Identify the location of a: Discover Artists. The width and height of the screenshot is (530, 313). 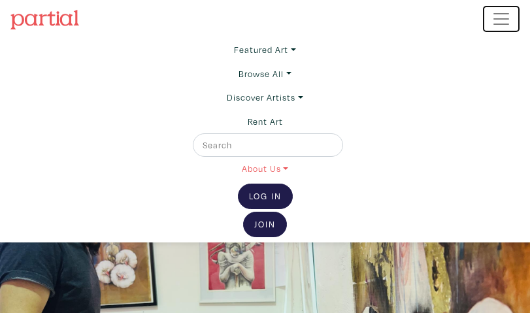
(265, 97).